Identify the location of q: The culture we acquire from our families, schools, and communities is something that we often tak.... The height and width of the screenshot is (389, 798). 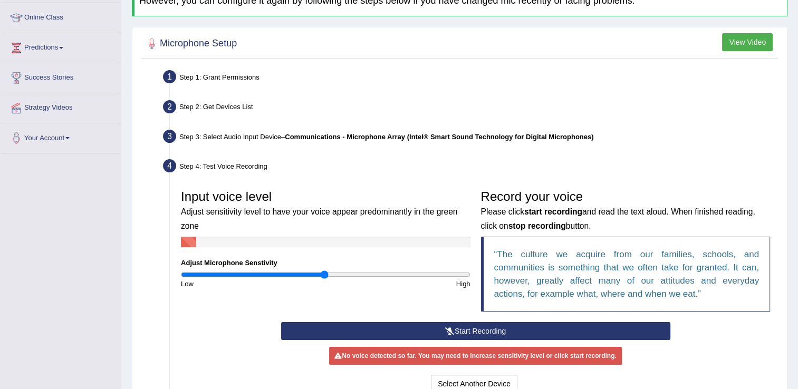
(627, 274).